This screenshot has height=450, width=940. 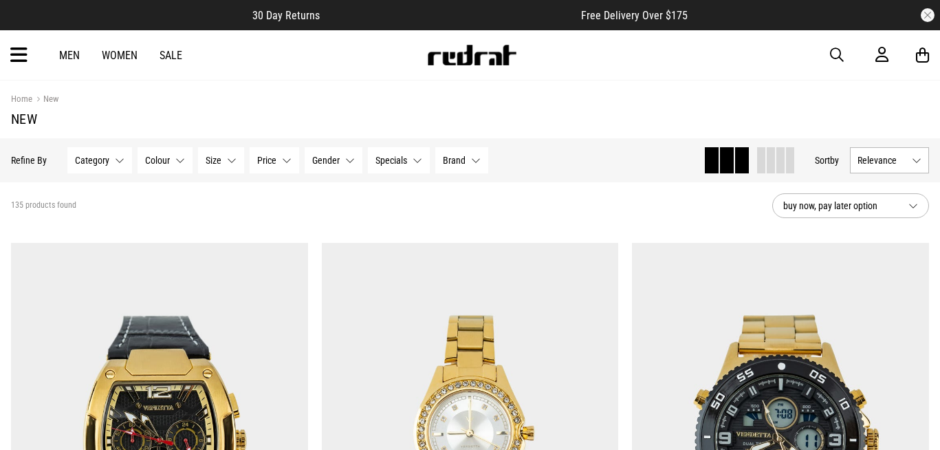 I want to click on button: Specials, so click(x=399, y=160).